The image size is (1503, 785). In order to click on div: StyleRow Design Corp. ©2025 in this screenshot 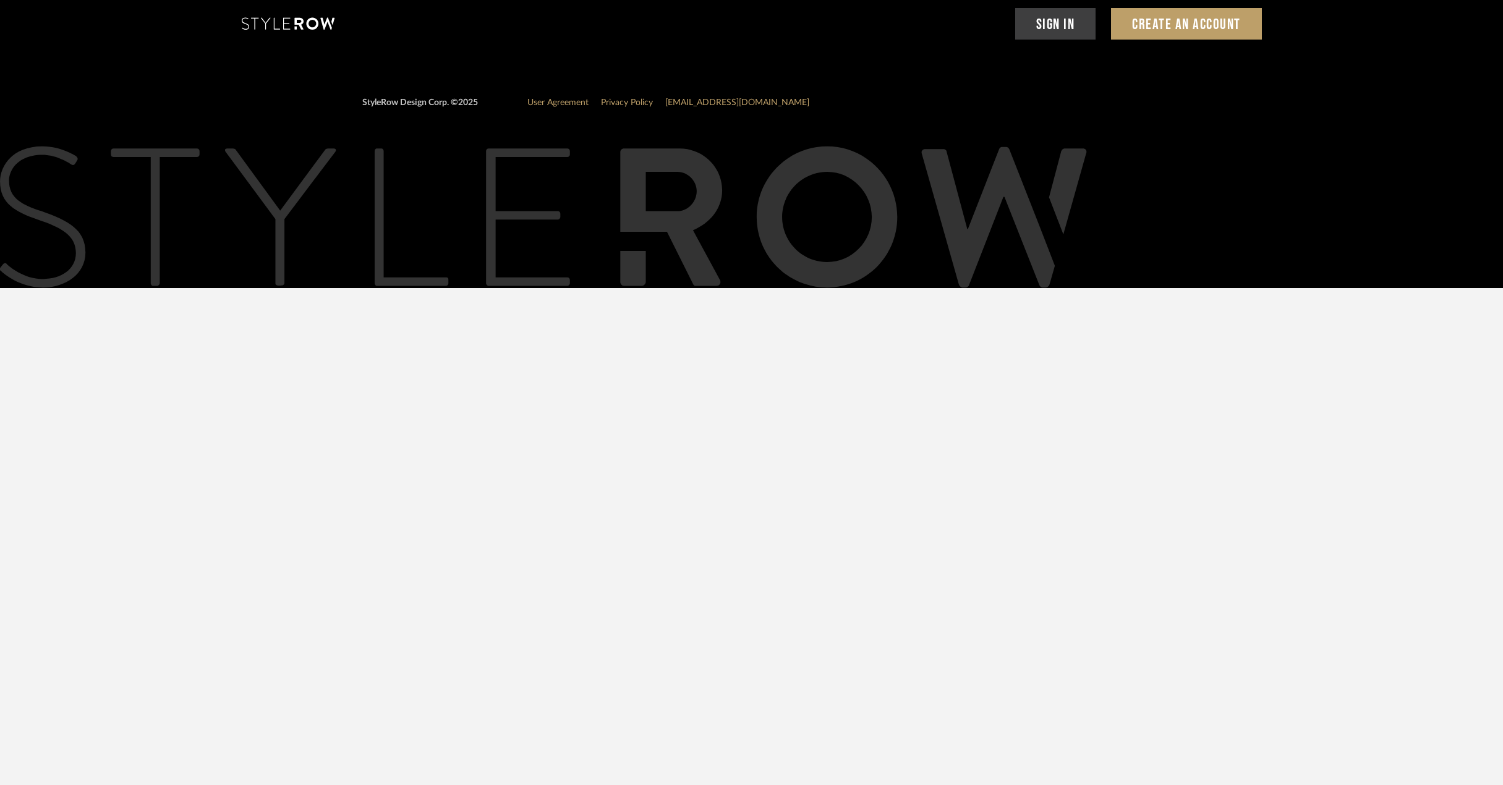, I will do `click(420, 108)`.